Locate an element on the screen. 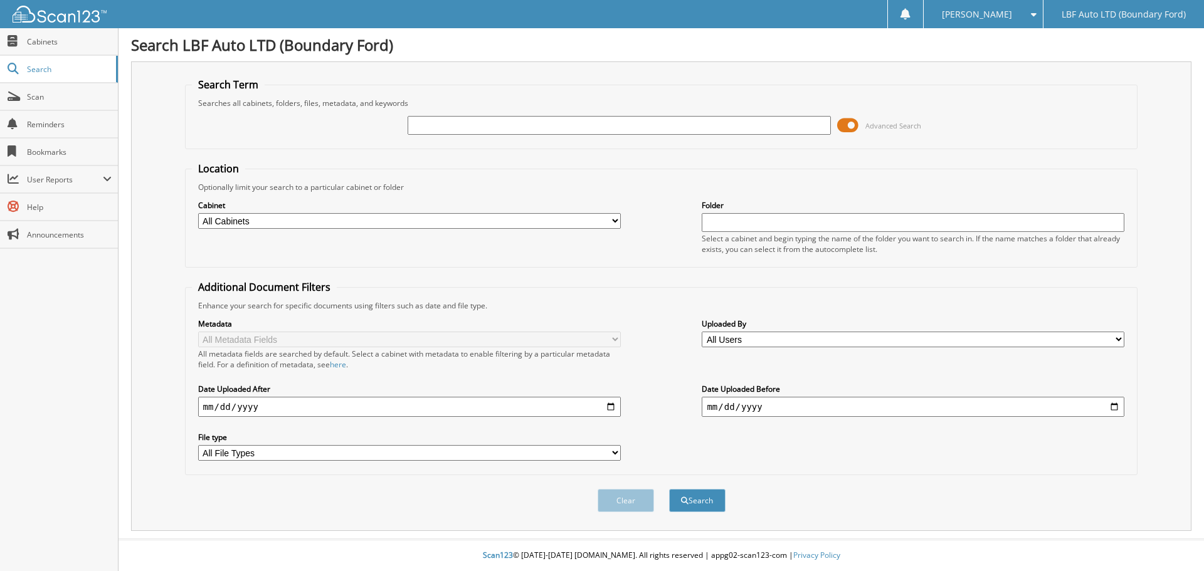 The height and width of the screenshot is (571, 1204). label: File type is located at coordinates (410, 437).